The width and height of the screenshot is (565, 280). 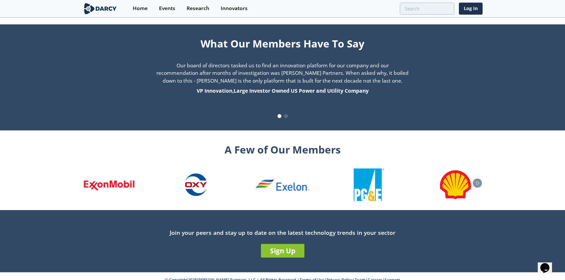 What do you see at coordinates (283, 78) in the screenshot?
I see `div: Our board of directors tasked us to find an innovation platform for our company and our recommend...` at bounding box center [283, 78].